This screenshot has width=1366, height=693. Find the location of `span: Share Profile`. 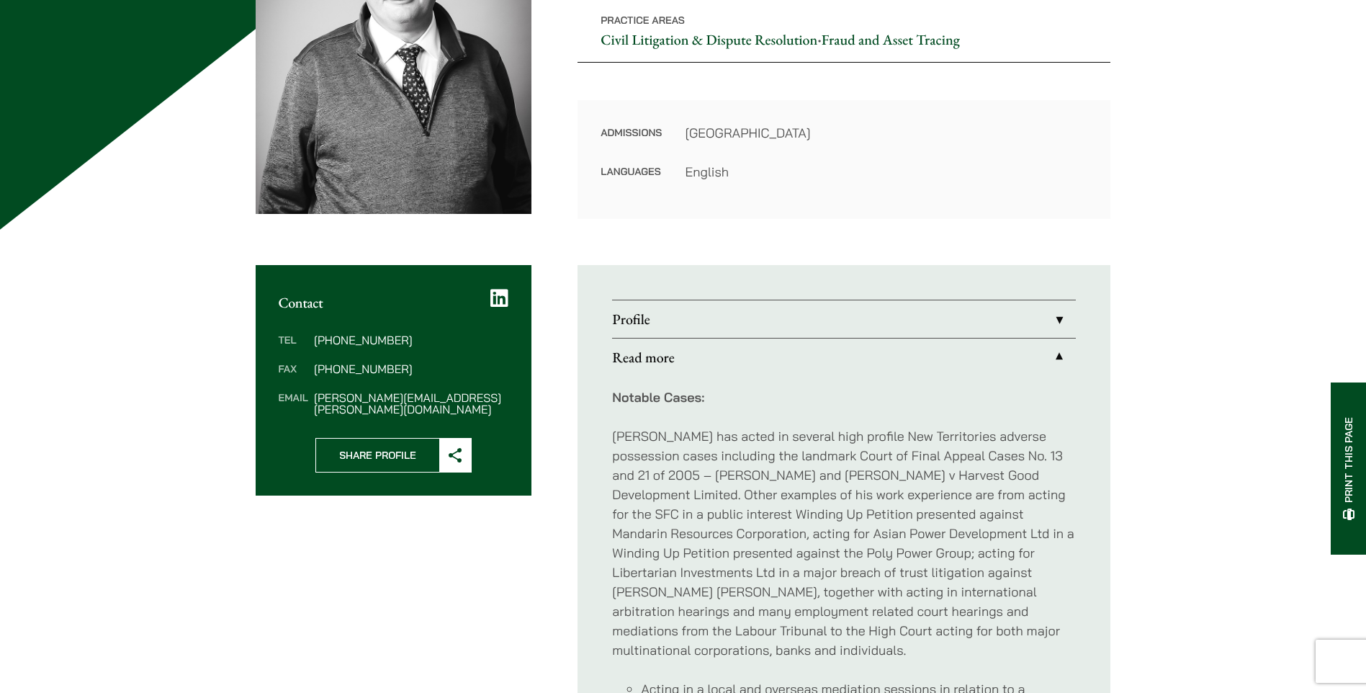

span: Share Profile is located at coordinates (377, 455).